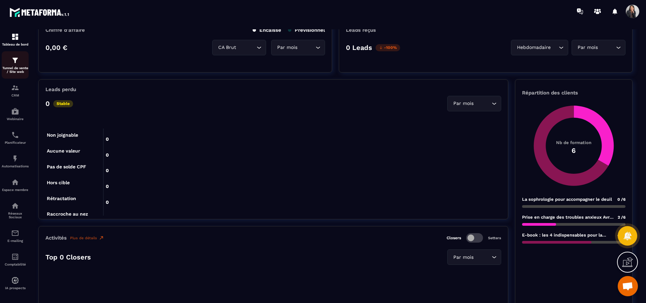 This screenshot has width=646, height=303. Describe the element at coordinates (15, 119) in the screenshot. I see `p: Webinaire` at that location.